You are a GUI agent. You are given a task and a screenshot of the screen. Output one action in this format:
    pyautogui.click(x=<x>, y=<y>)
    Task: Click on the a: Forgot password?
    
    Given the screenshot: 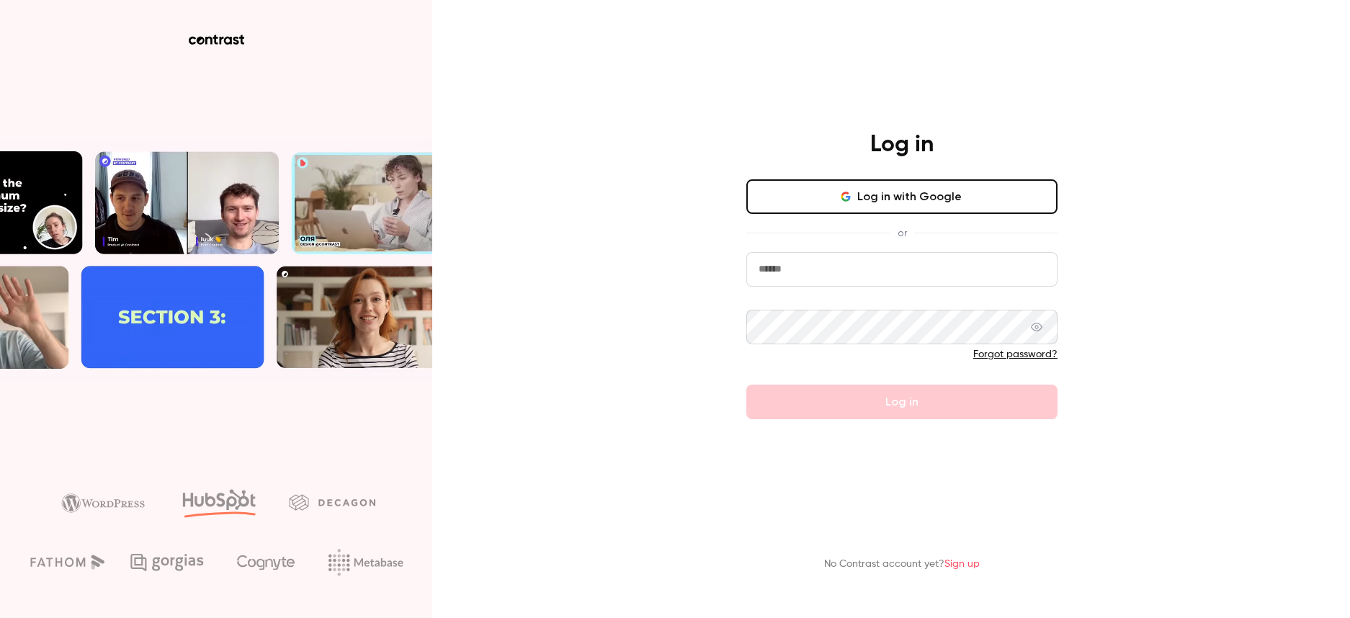 What is the action you would take?
    pyautogui.click(x=1015, y=355)
    